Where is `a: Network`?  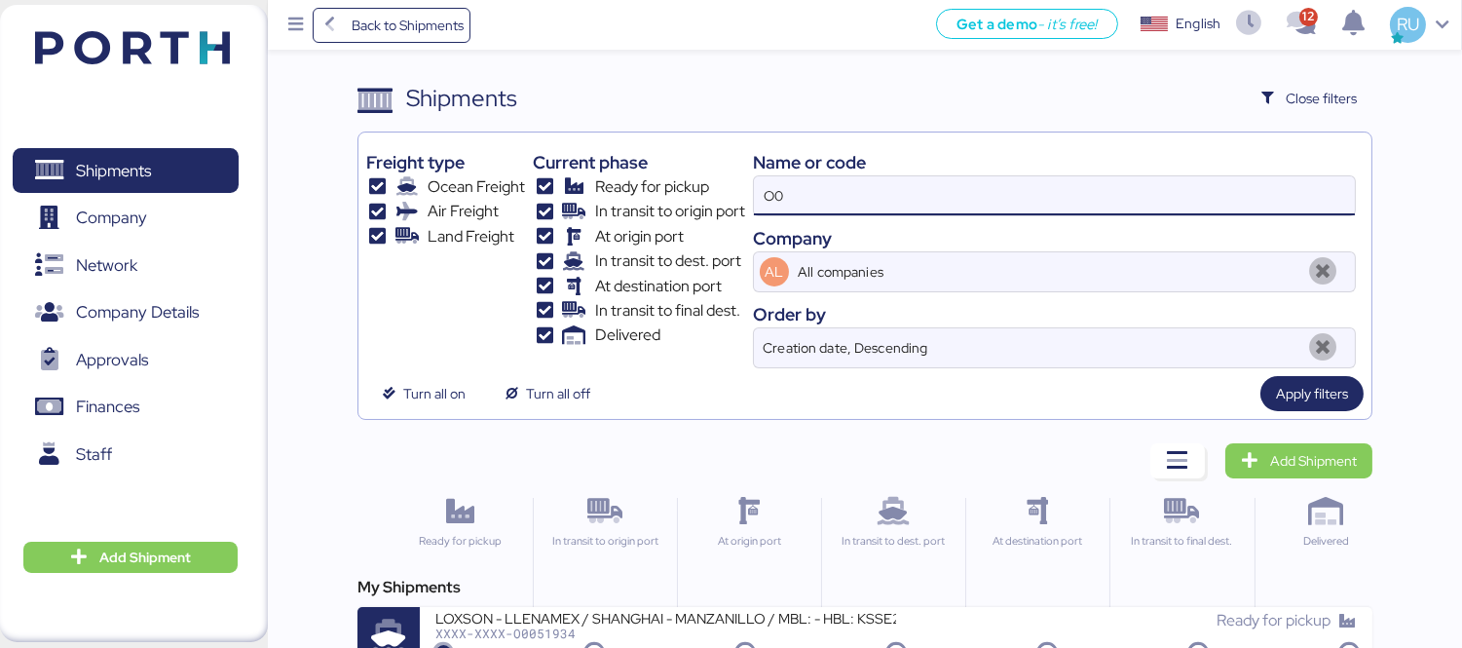
a: Network is located at coordinates (126, 265).